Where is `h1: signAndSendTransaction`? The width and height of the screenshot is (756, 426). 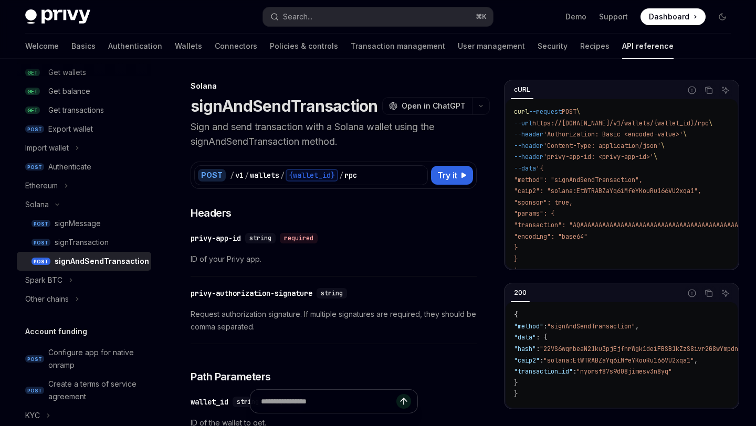
h1: signAndSendTransaction is located at coordinates (284, 106).